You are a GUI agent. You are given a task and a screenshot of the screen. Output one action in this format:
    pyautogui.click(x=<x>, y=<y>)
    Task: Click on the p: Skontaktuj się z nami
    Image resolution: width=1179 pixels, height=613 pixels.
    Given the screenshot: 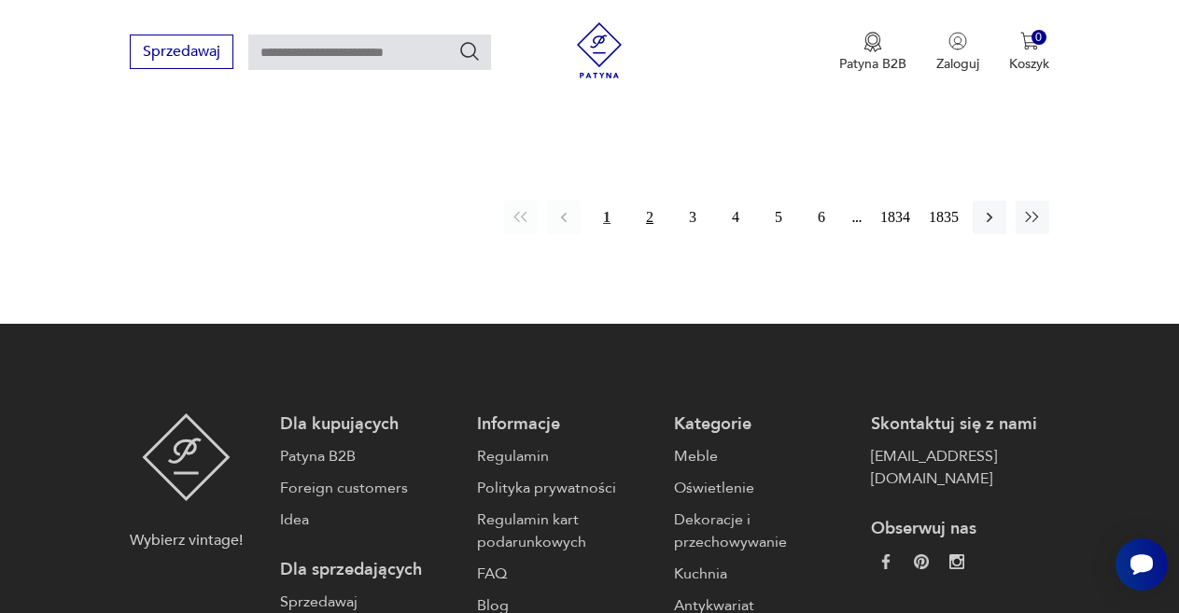 What is the action you would take?
    pyautogui.click(x=960, y=425)
    